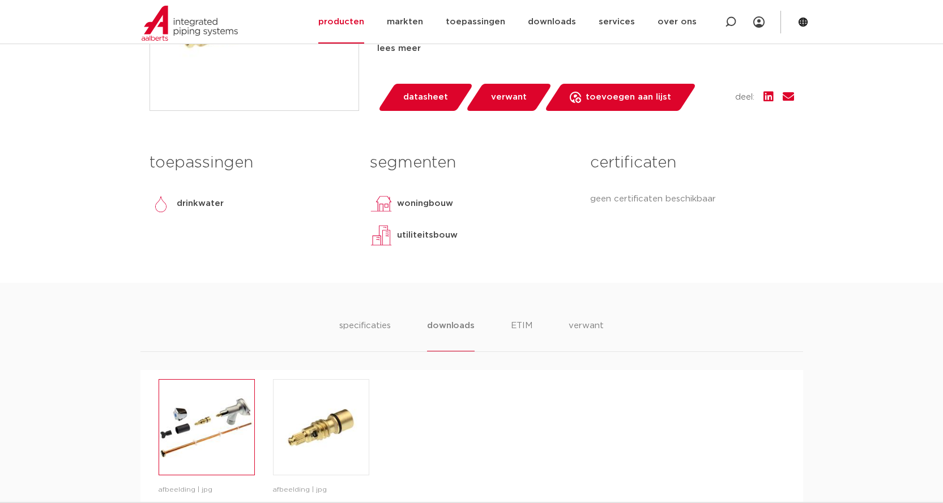 The height and width of the screenshot is (503, 943). Describe the element at coordinates (321, 427) in the screenshot. I see `img: image for 4244152` at that location.